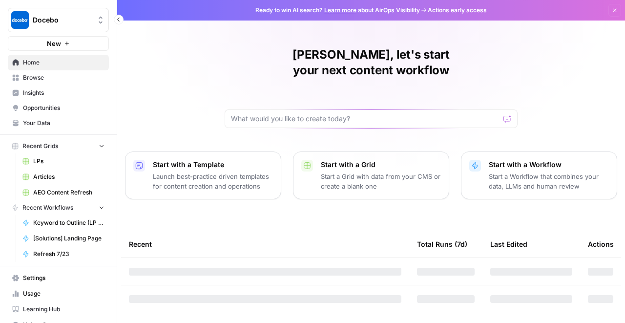 This screenshot has width=625, height=323. What do you see at coordinates (69, 177) in the screenshot?
I see `span: Articles` at bounding box center [69, 177].